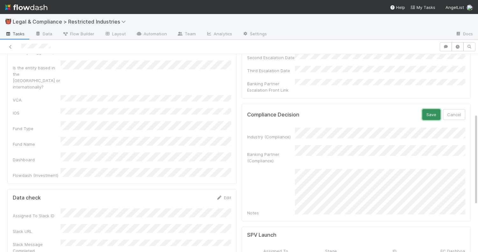  What do you see at coordinates (470, 8) in the screenshot?
I see `img: avatar_c545aa83-7101-4841-8775-afeaaa9cc762.png` at bounding box center [470, 8].